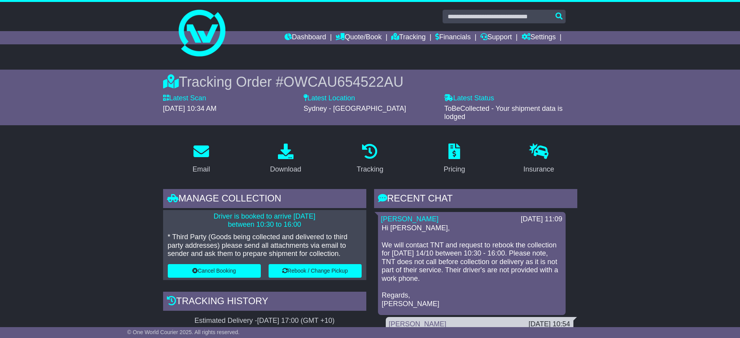  Describe the element at coordinates (343, 82) in the screenshot. I see `span: OWCAU654522AU` at that location.